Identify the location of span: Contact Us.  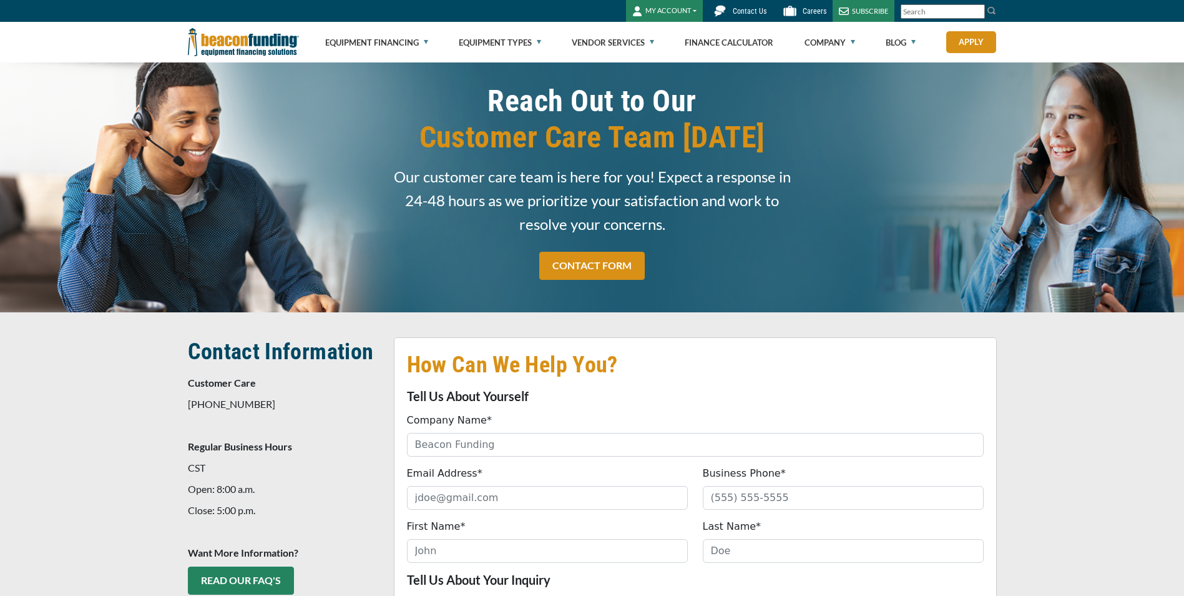
(750, 11).